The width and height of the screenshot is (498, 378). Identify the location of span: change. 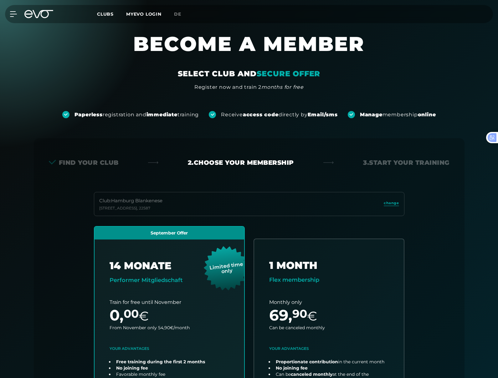
(391, 203).